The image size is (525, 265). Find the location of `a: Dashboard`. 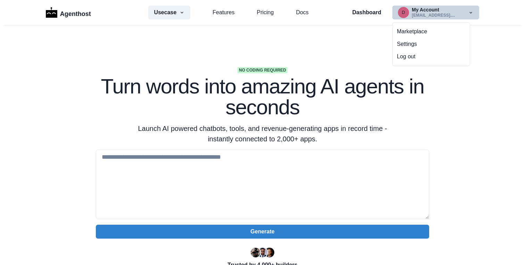

a: Dashboard is located at coordinates (367, 12).